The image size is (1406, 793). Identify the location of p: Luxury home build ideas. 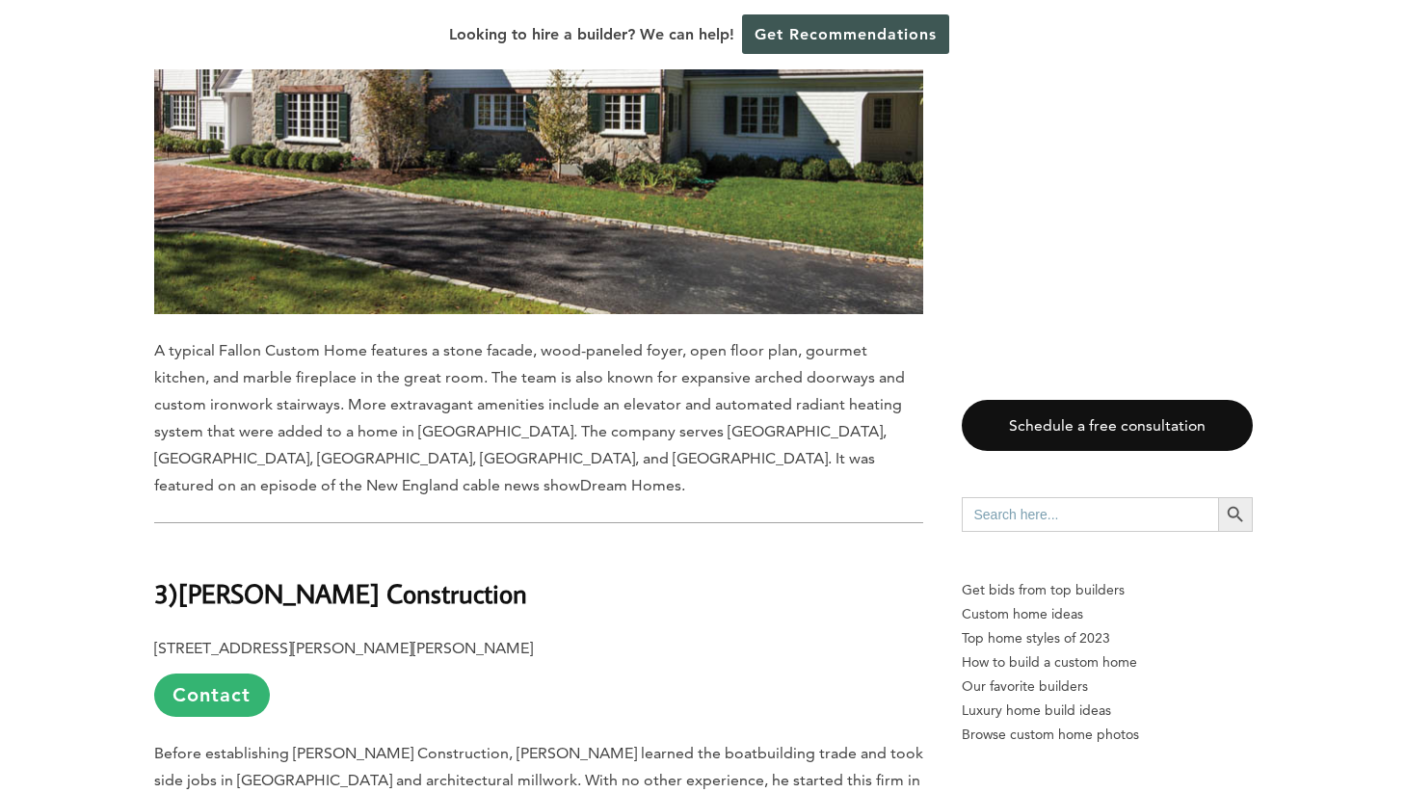
(1107, 710).